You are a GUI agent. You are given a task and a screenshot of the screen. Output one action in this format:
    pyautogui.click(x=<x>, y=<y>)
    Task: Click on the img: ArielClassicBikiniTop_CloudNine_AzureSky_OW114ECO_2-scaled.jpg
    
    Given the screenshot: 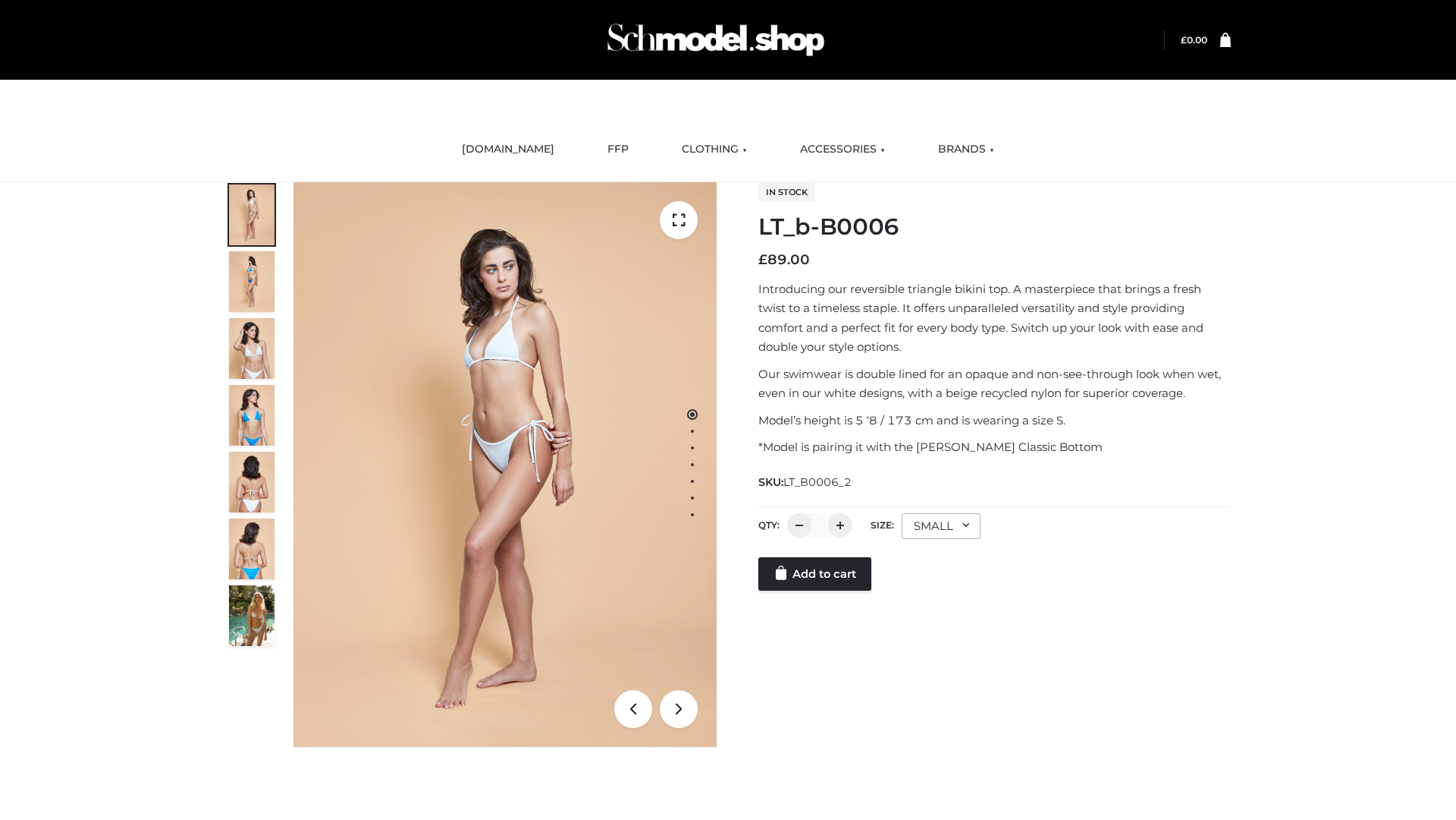 What is the action you would take?
    pyautogui.click(x=252, y=282)
    